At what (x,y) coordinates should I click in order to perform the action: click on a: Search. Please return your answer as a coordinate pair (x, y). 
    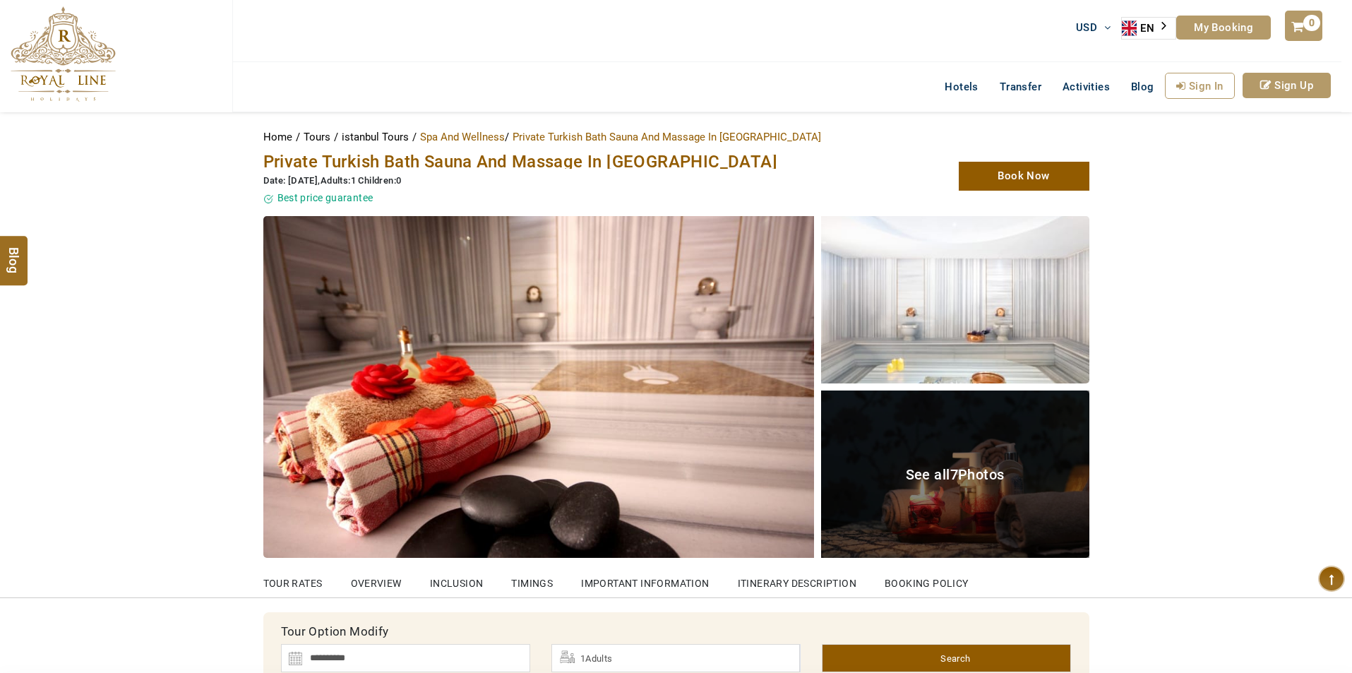
    Looking at the image, I should click on (946, 658).